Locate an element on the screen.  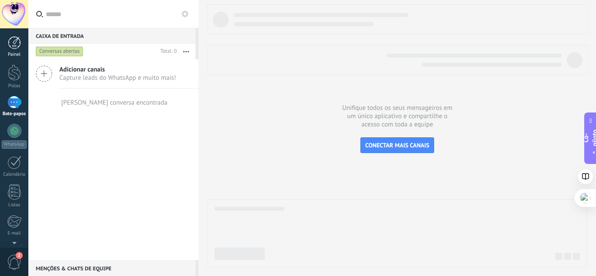
font: versão is located at coordinates (32, 17).